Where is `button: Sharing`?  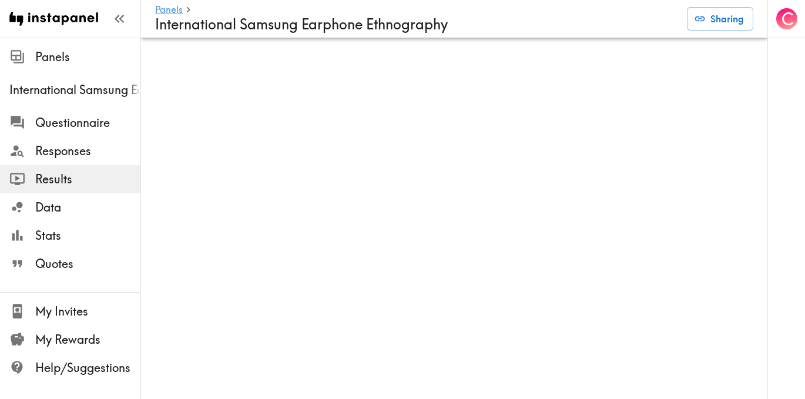
button: Sharing is located at coordinates (720, 19).